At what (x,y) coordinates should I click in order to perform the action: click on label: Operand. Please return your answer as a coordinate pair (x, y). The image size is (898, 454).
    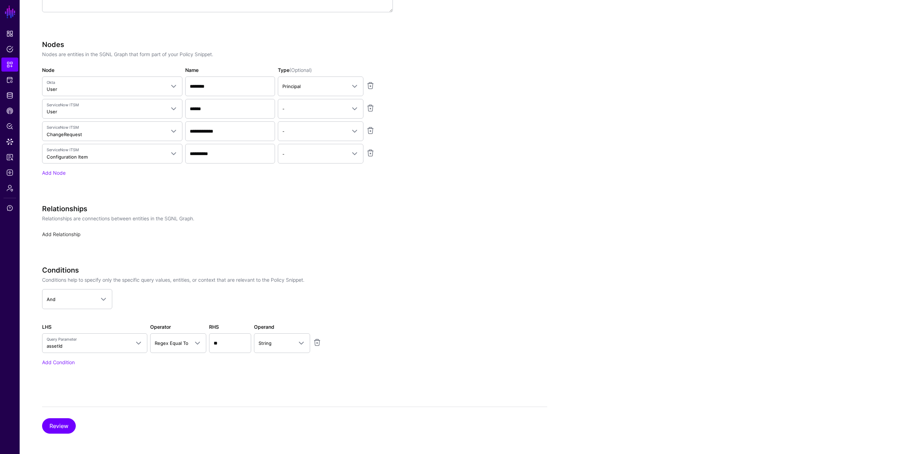
    Looking at the image, I should click on (264, 326).